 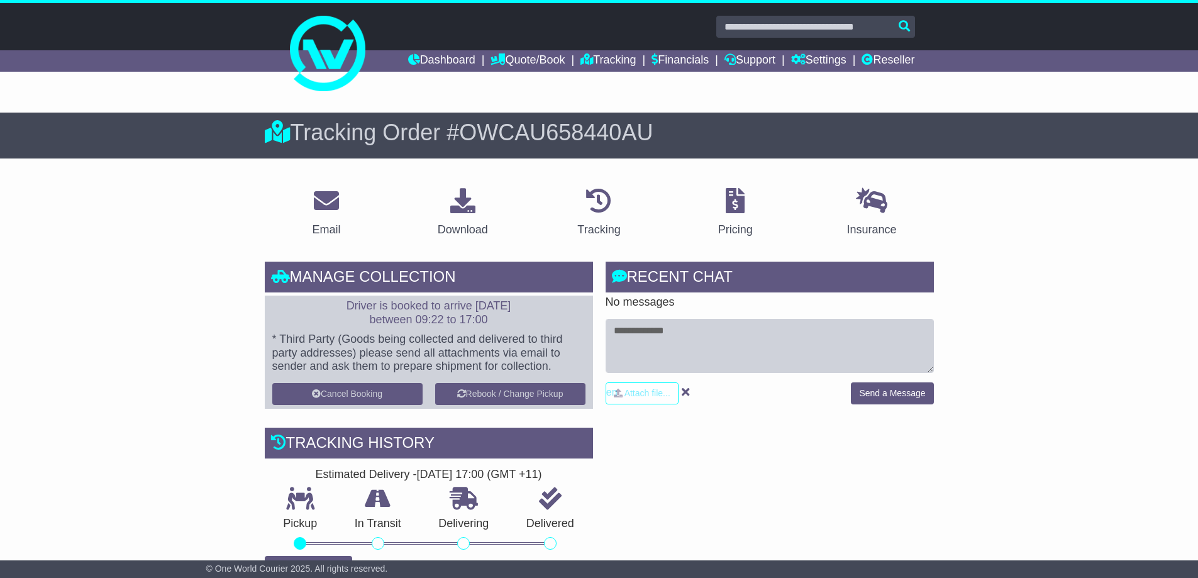 What do you see at coordinates (599, 132) in the screenshot?
I see `div: Tracking Order #` at bounding box center [599, 132].